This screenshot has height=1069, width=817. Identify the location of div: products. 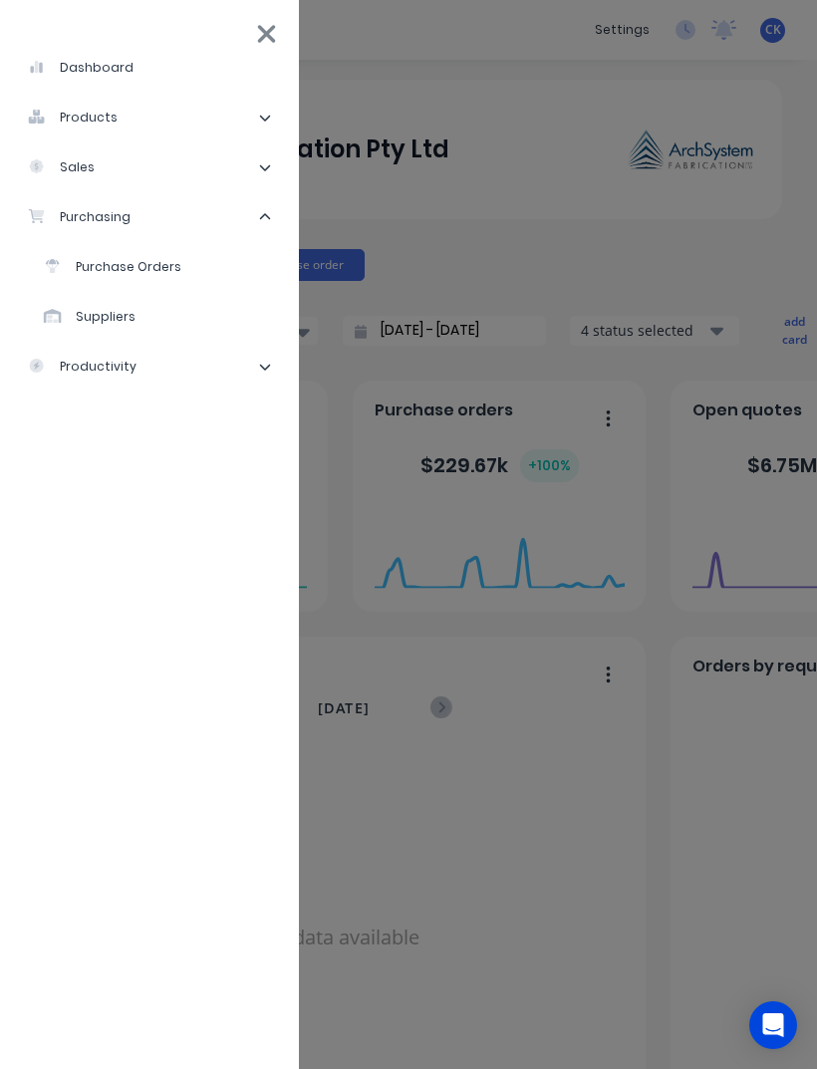
(73, 118).